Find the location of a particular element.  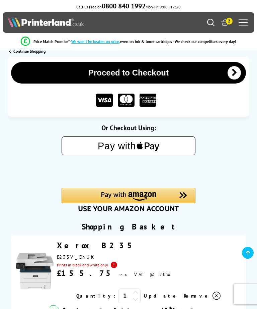

a: 0800 840 1992 is located at coordinates (124, 7).